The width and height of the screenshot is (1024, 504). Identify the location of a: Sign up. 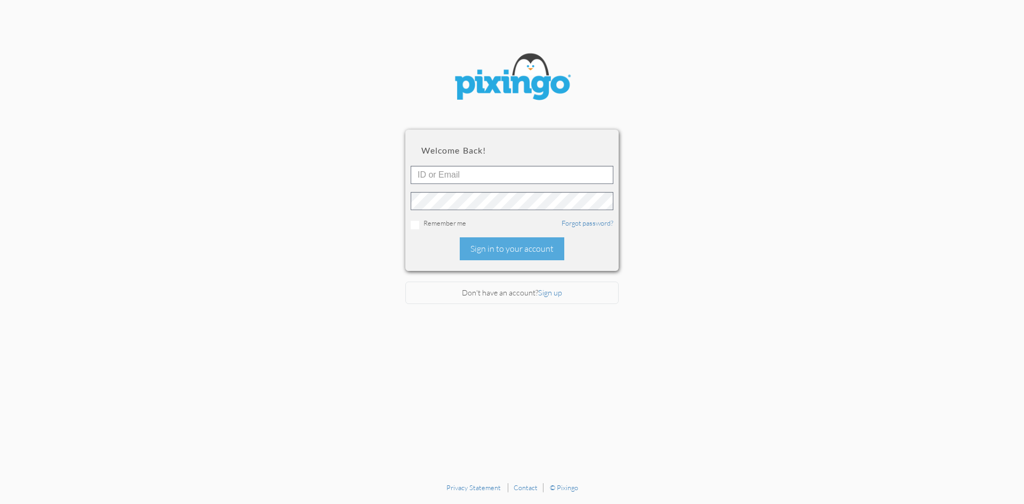
(550, 292).